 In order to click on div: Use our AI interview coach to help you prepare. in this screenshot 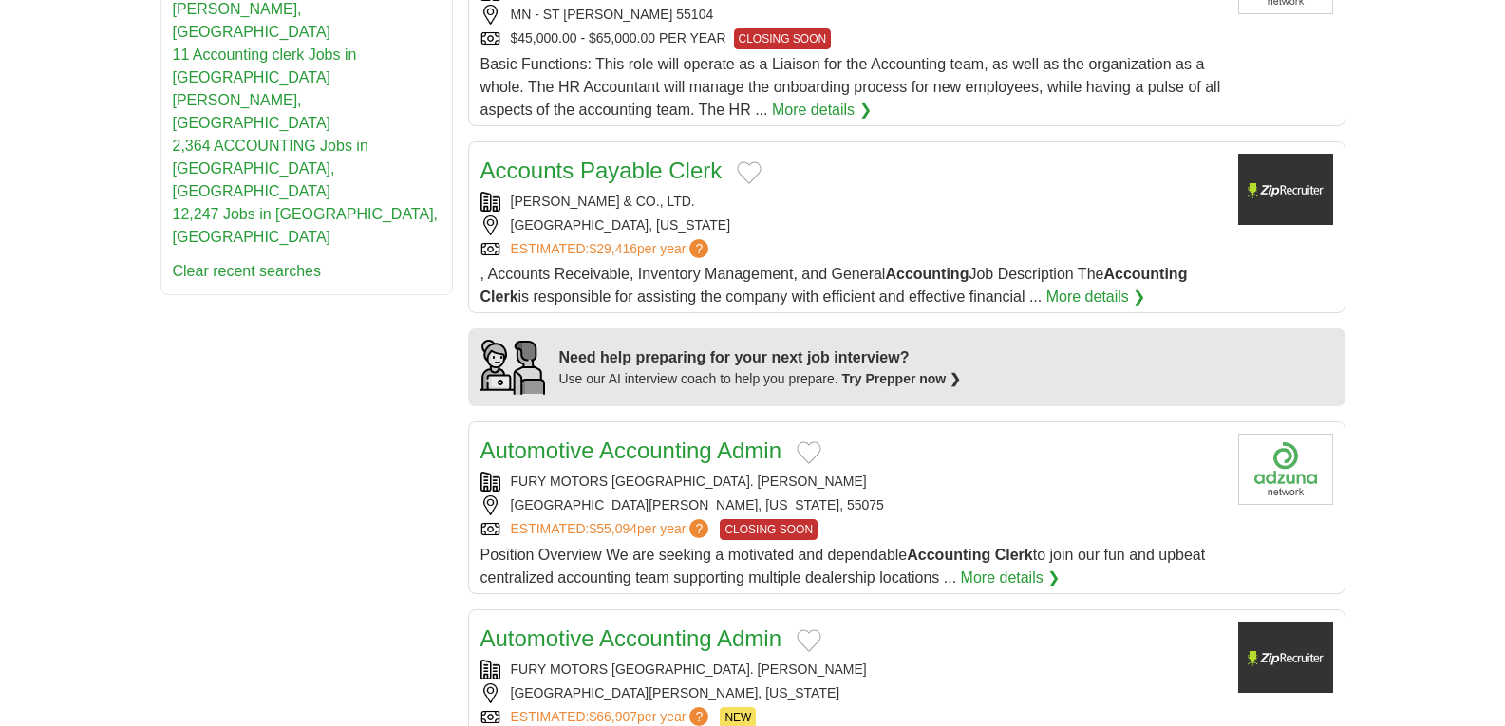, I will do `click(761, 379)`.